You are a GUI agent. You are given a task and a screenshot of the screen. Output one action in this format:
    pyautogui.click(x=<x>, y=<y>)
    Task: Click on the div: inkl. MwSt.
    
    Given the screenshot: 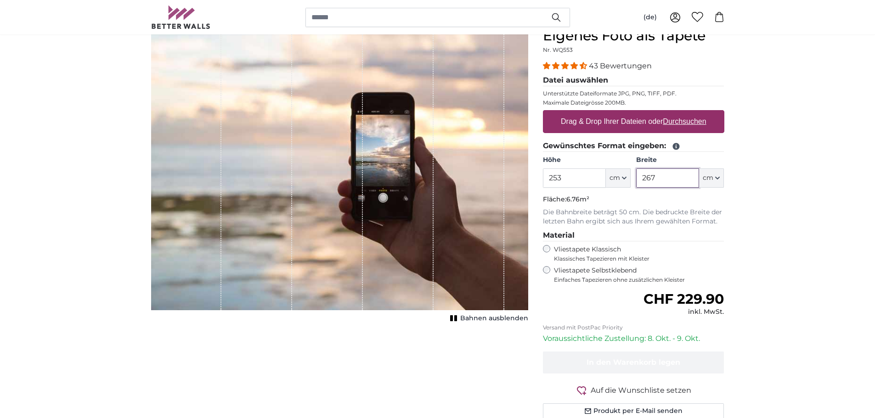 What is the action you would take?
    pyautogui.click(x=683, y=312)
    